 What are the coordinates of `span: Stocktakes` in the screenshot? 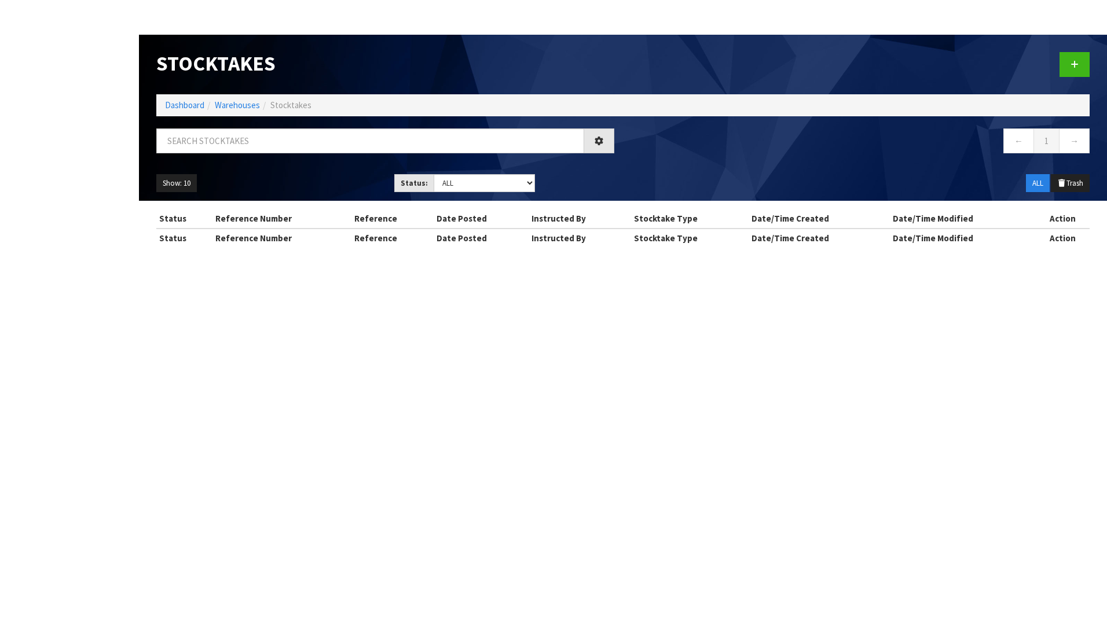 It's located at (291, 105).